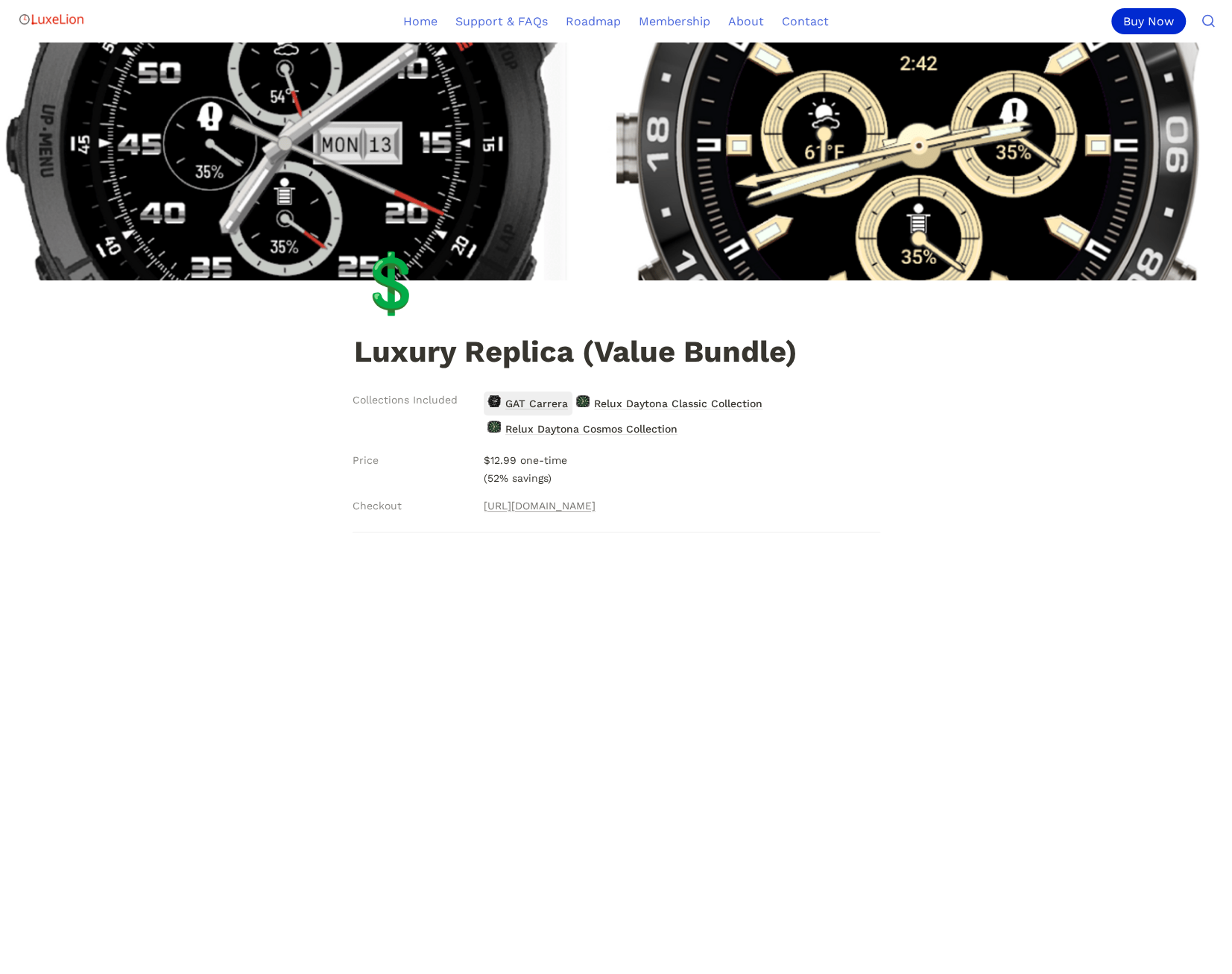 Image resolution: width=1232 pixels, height=974 pixels. What do you see at coordinates (616, 354) in the screenshot?
I see `h1: Luxury Replica (Value Bundle)` at bounding box center [616, 354].